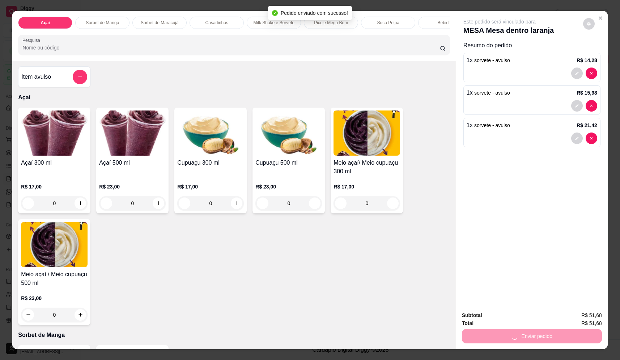  Describe the element at coordinates (586, 125) in the screenshot. I see `p: R$ 21,42` at that location.